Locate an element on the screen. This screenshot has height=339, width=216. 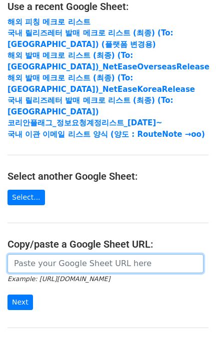
a: 해외 피칭 메크로 리스트 is located at coordinates (49, 22).